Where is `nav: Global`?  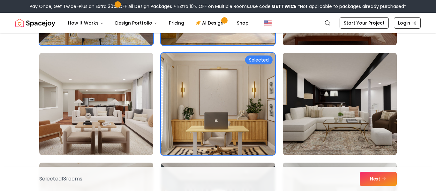 nav: Global is located at coordinates (218, 23).